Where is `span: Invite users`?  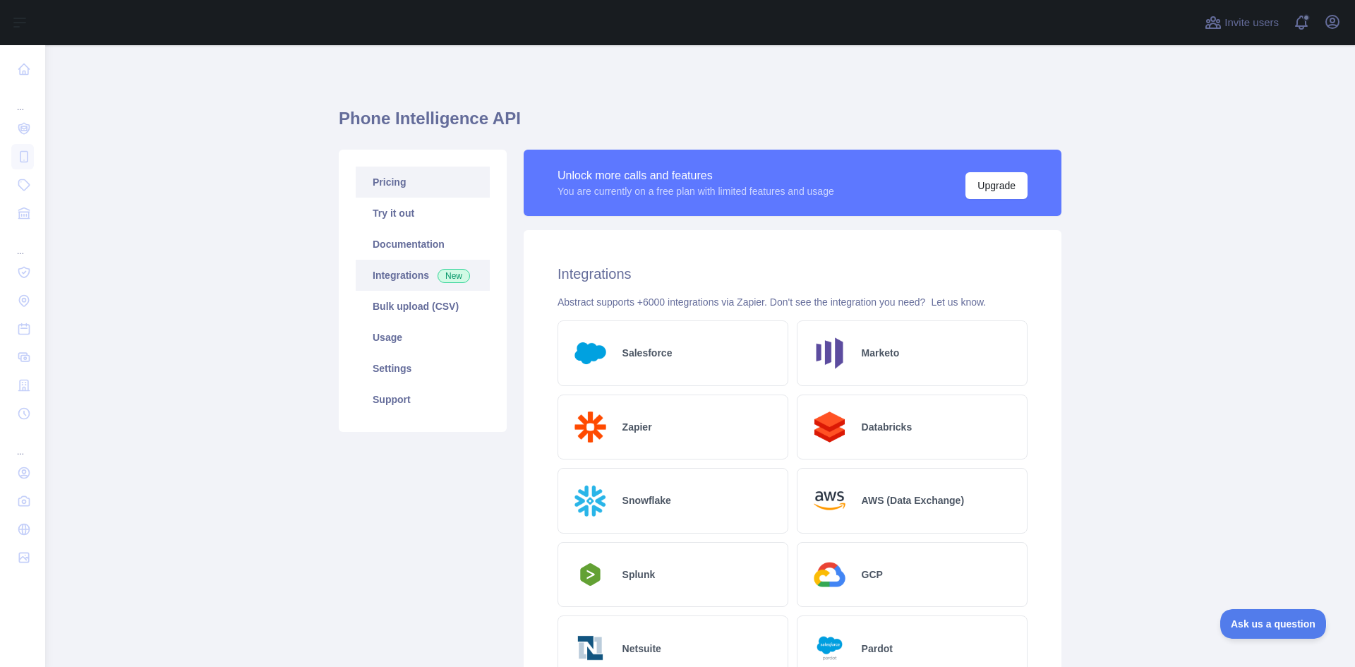 span: Invite users is located at coordinates (1251, 23).